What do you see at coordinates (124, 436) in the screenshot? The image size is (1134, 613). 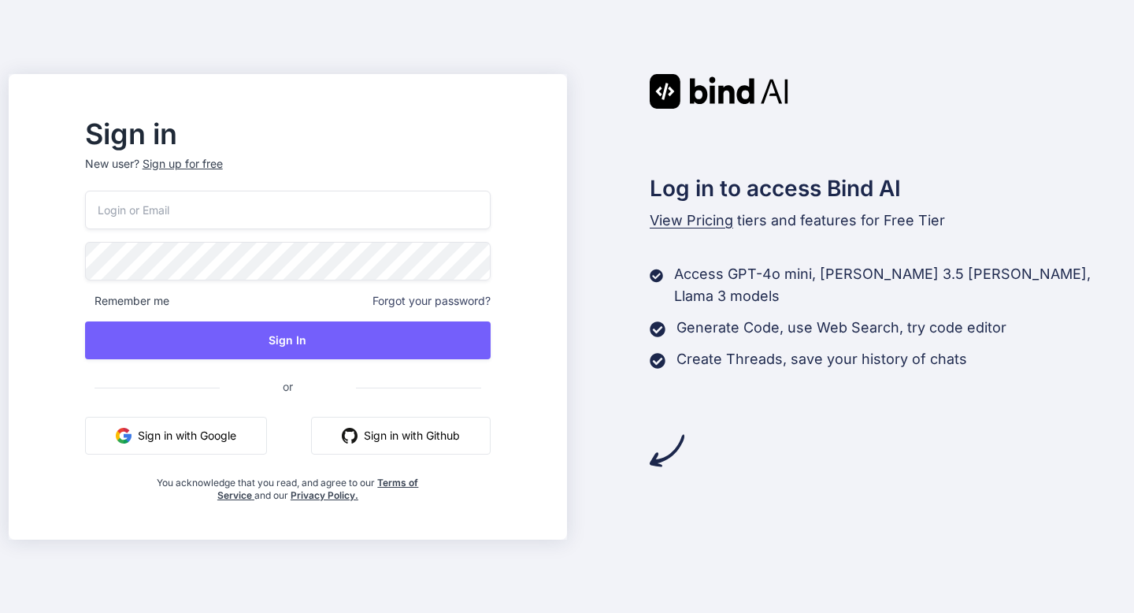 I see `img: google` at bounding box center [124, 436].